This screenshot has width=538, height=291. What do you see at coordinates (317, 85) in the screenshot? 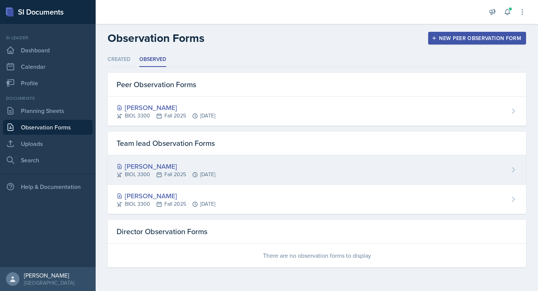
I see `div: Peer Observation Forms` at bounding box center [317, 85].